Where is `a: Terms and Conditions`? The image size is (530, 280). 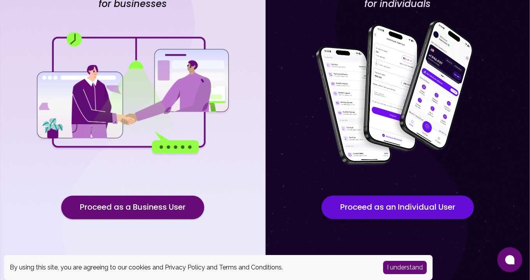 a: Terms and Conditions is located at coordinates (250, 267).